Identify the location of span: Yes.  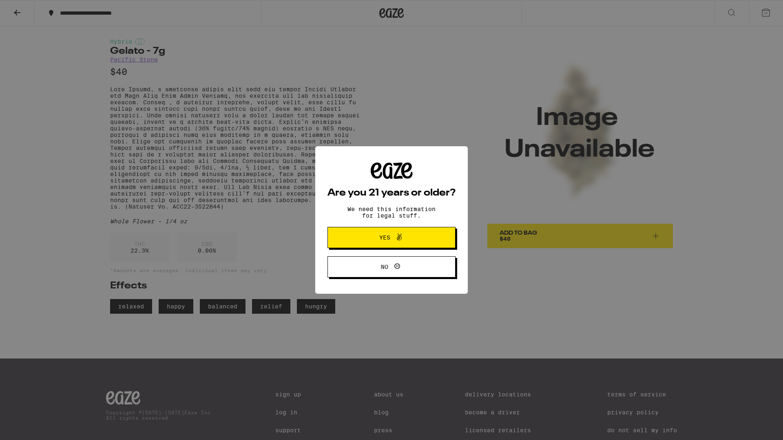
(385, 238).